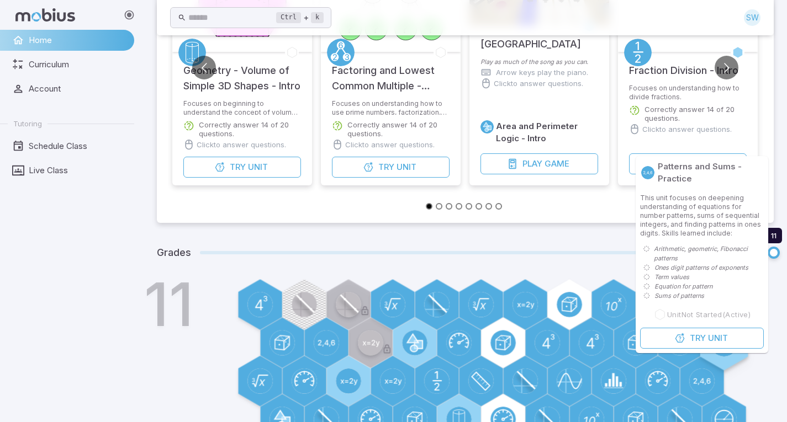 The height and width of the screenshot is (422, 787). I want to click on kbd: Ctrl, so click(288, 18).